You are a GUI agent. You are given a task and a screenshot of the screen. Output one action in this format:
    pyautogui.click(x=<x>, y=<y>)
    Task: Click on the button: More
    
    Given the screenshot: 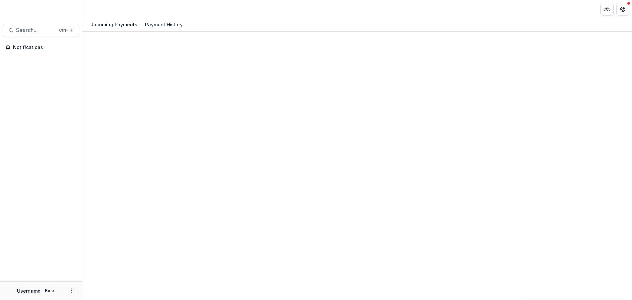 What is the action you would take?
    pyautogui.click(x=71, y=291)
    